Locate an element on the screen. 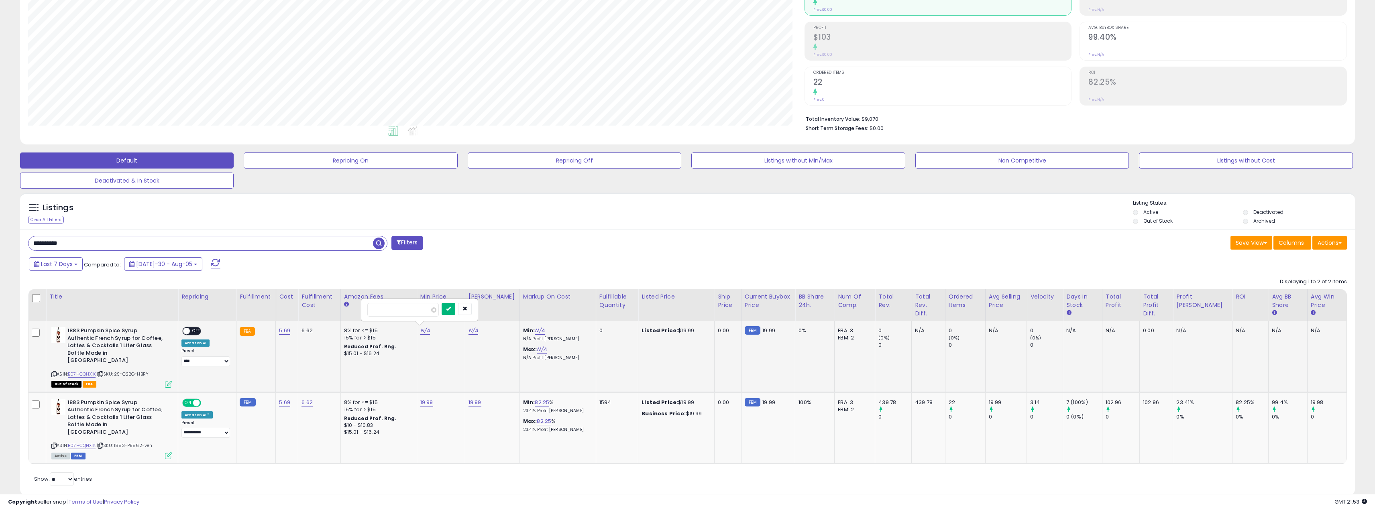 The height and width of the screenshot is (510, 1375). a: N/A is located at coordinates (539, 331).